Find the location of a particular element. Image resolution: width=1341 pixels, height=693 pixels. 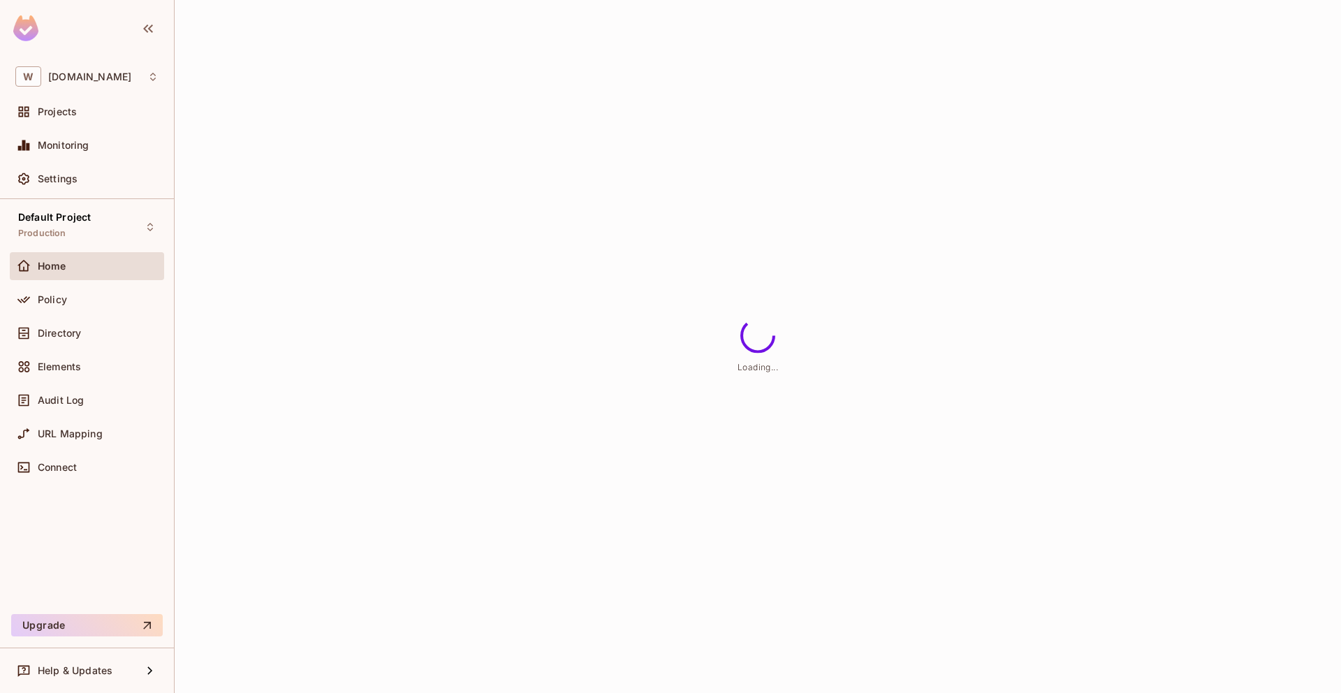

span: Help & Updates is located at coordinates (75, 670).